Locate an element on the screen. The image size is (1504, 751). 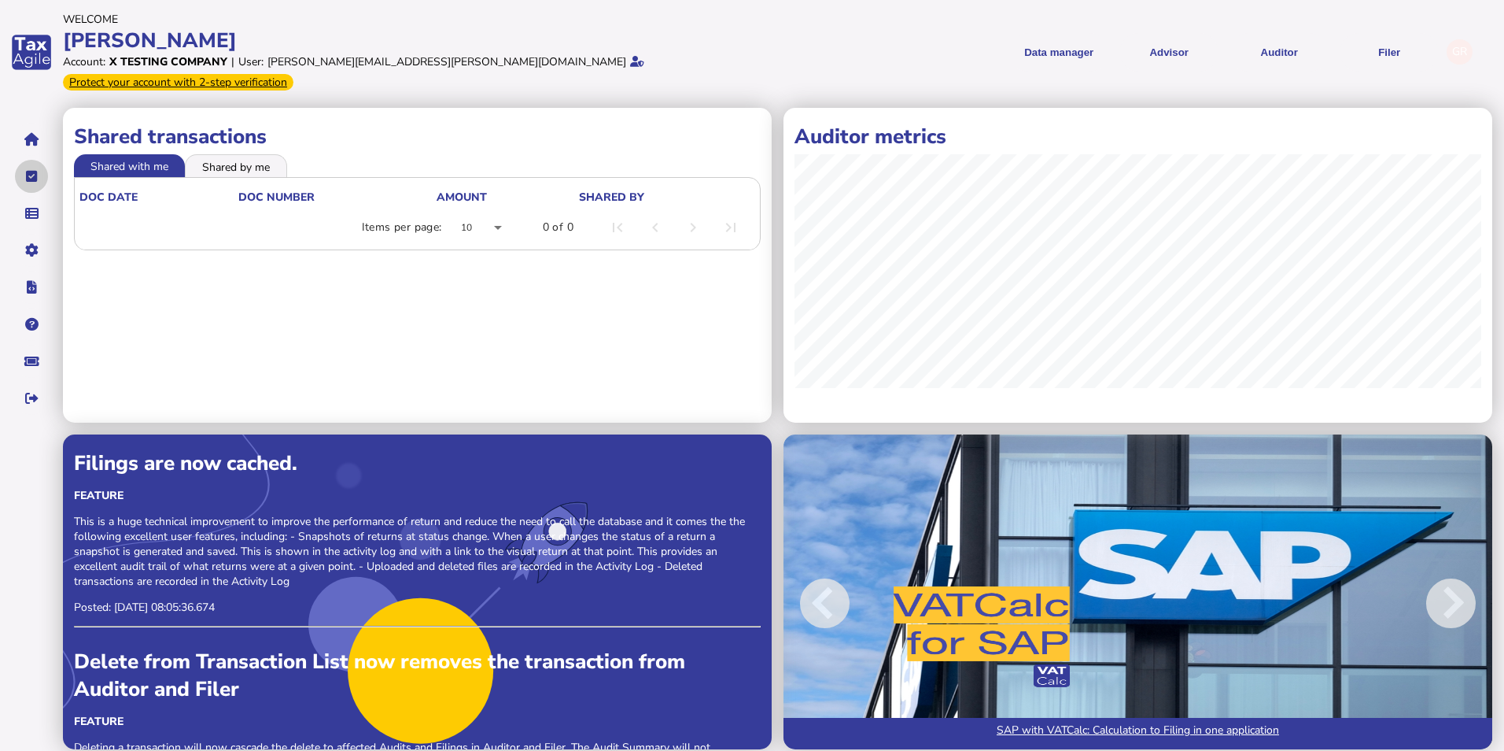
div: Delete from Transaction List now removes the transaction from Auditor and Filer is located at coordinates (417, 675).